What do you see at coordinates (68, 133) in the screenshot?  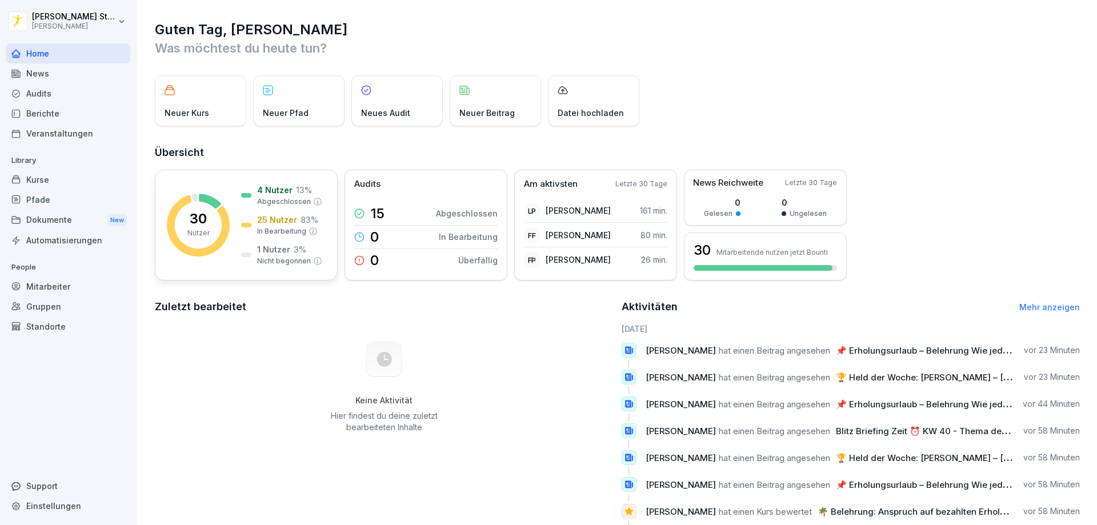 I see `div: Veranstaltungen` at bounding box center [68, 133].